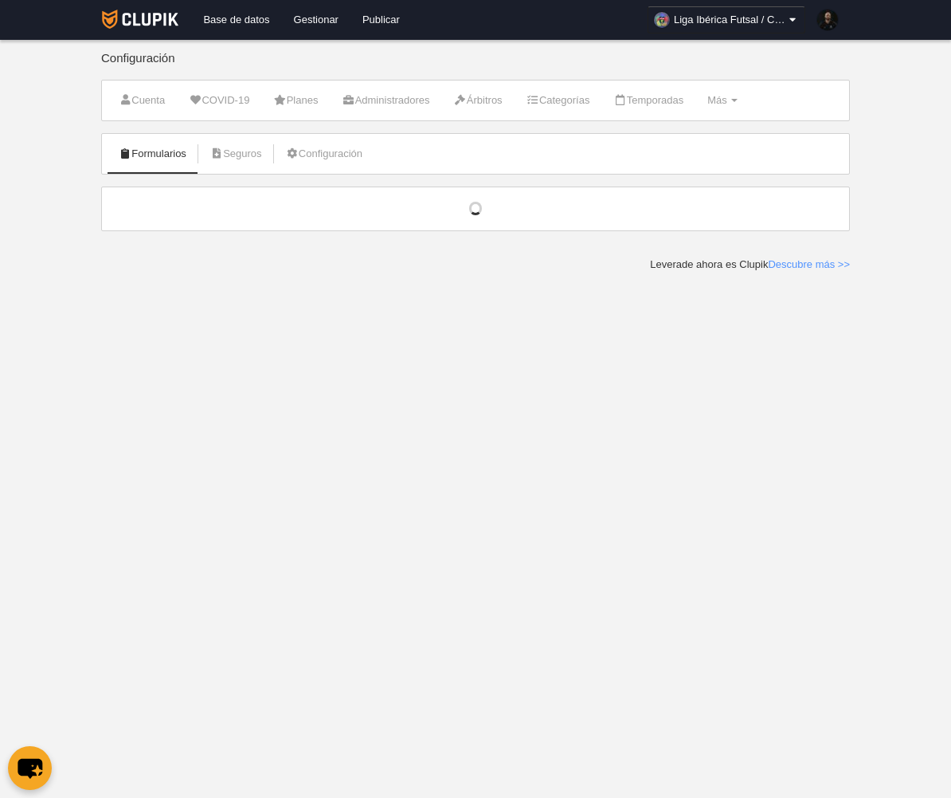  Describe the element at coordinates (29, 767) in the screenshot. I see `button: chat-button` at that location.